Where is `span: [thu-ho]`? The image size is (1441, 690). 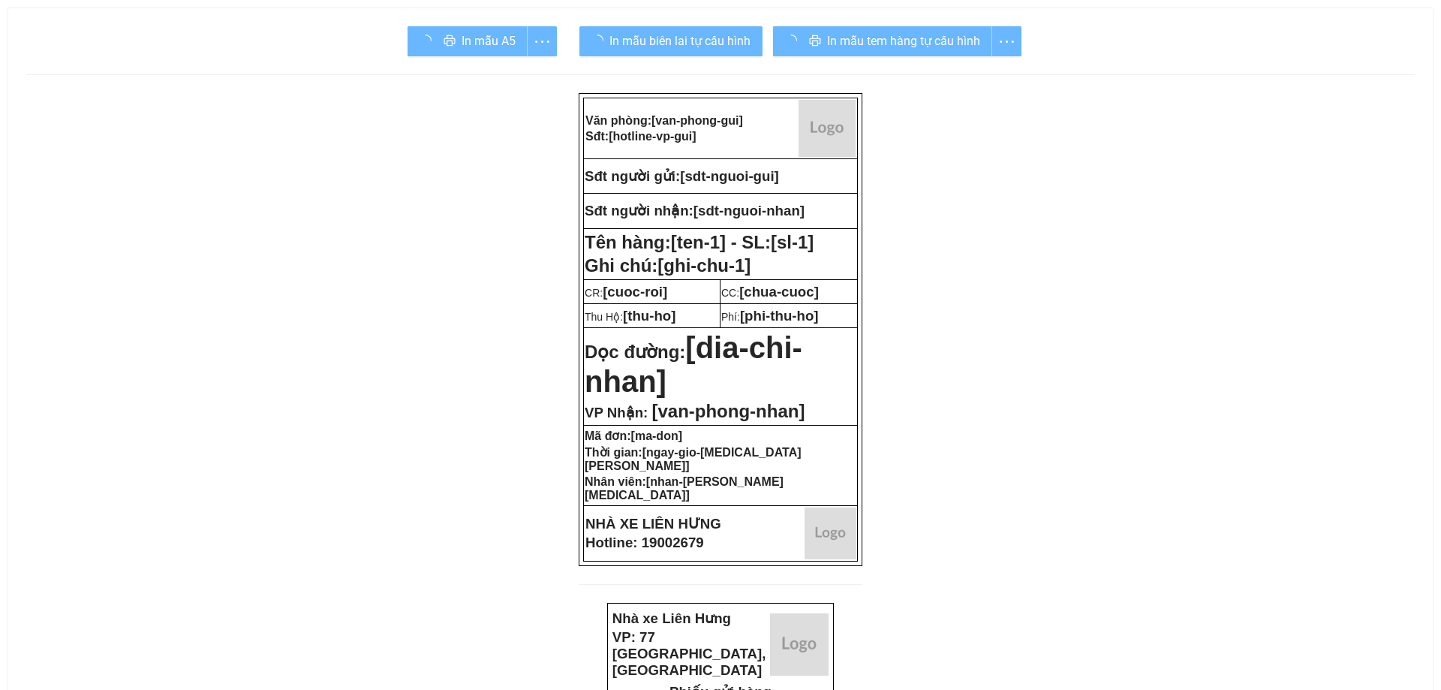 span: [thu-ho] is located at coordinates (649, 315).